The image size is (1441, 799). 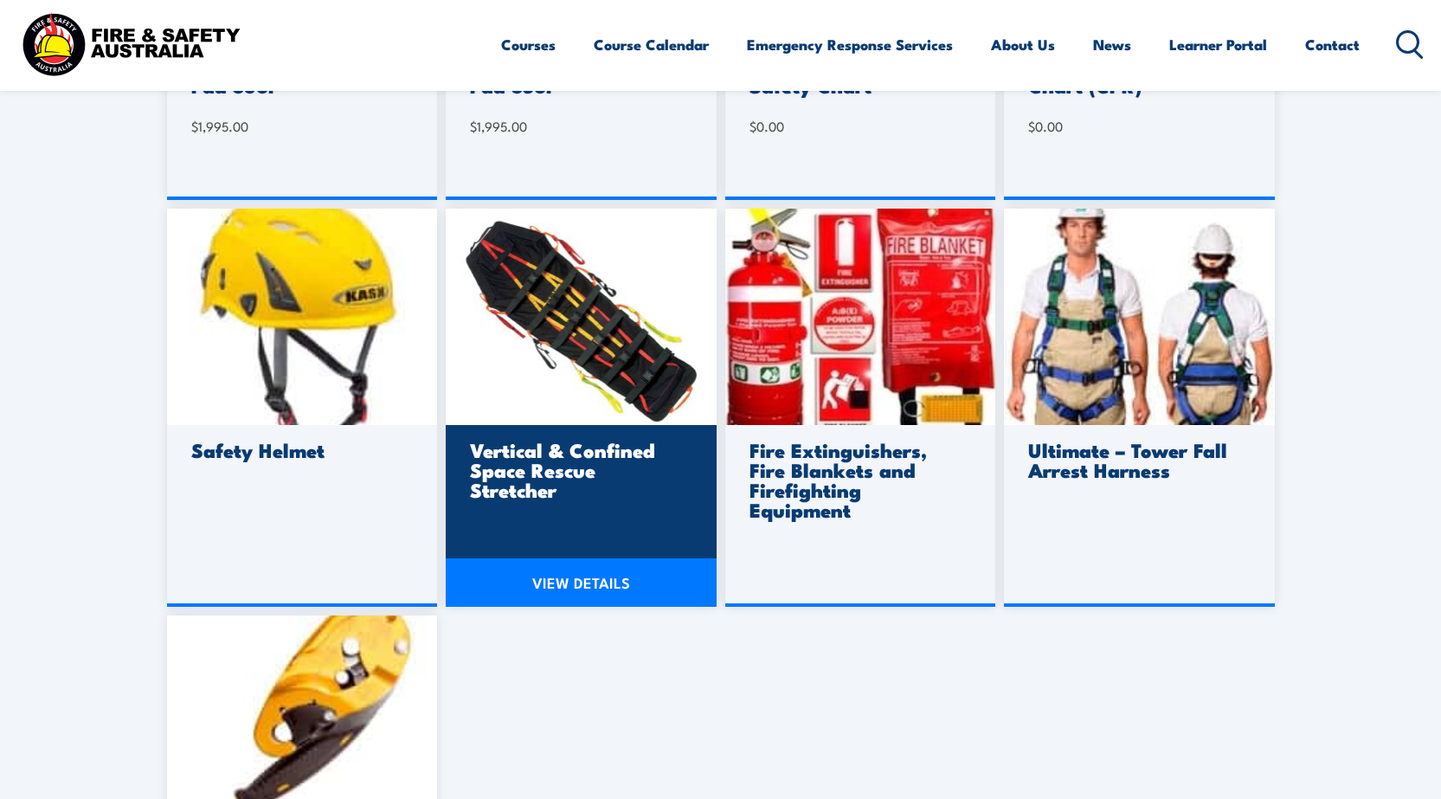 What do you see at coordinates (651, 44) in the screenshot?
I see `a: Course Calendar` at bounding box center [651, 44].